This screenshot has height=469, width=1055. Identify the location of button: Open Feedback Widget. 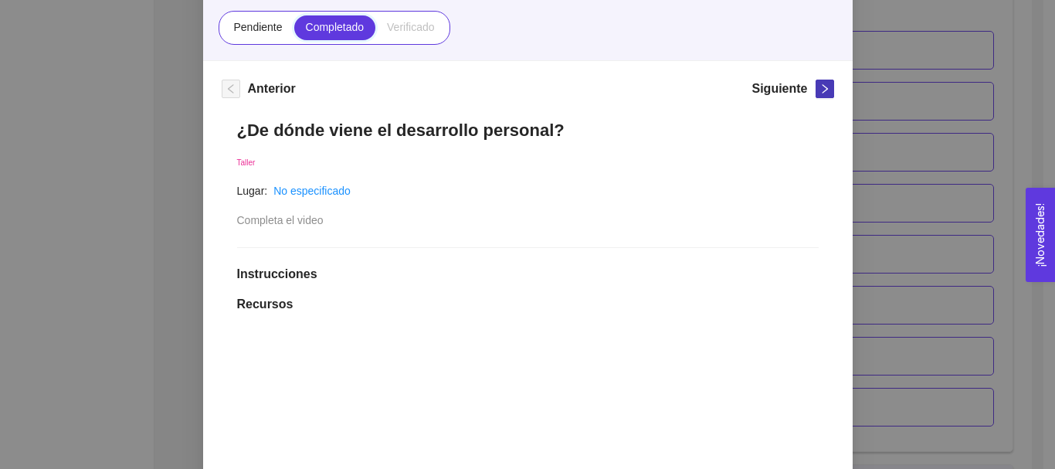
(1040, 235).